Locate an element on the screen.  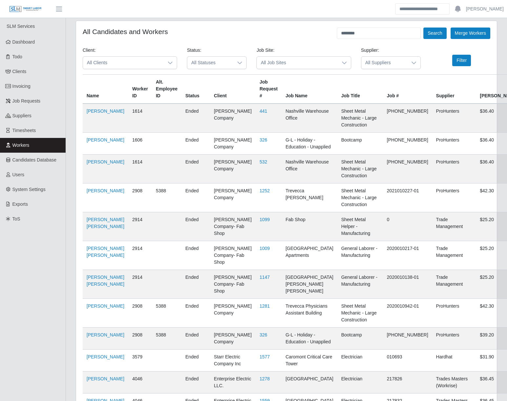
td: 2020010217-01 is located at coordinates (407, 256).